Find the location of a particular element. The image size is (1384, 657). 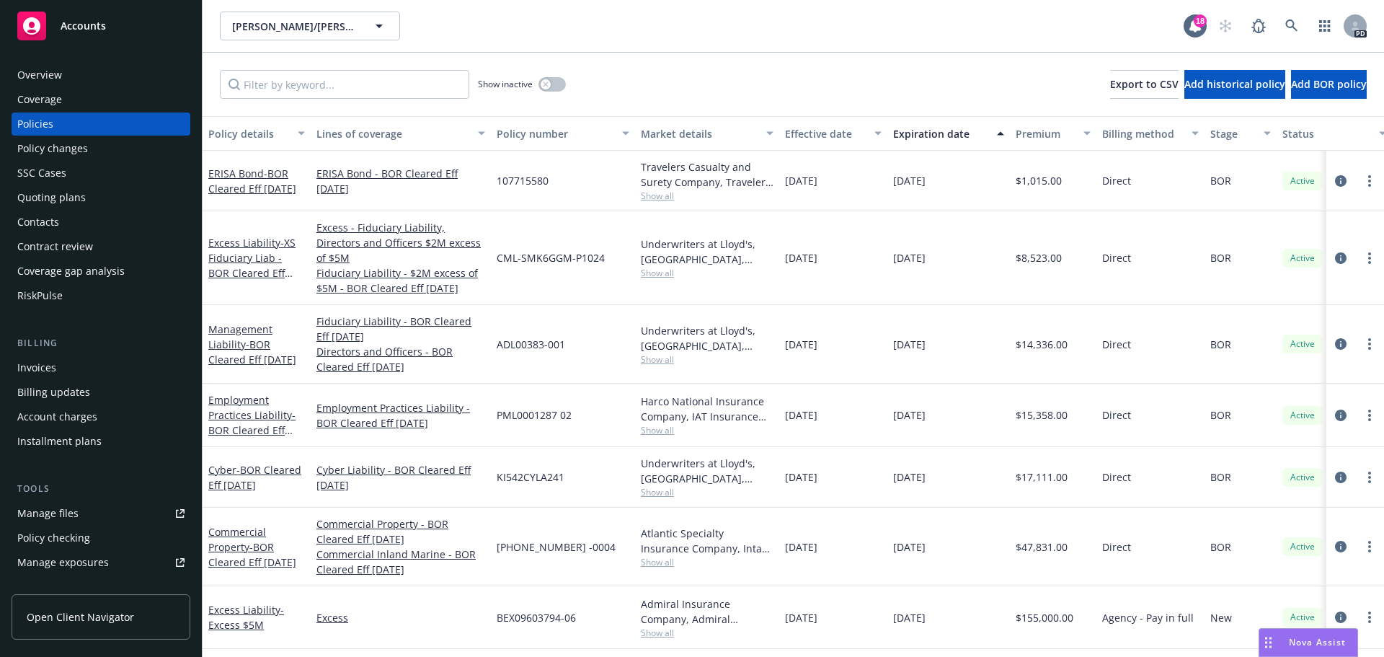

a: Search is located at coordinates (1292, 26).